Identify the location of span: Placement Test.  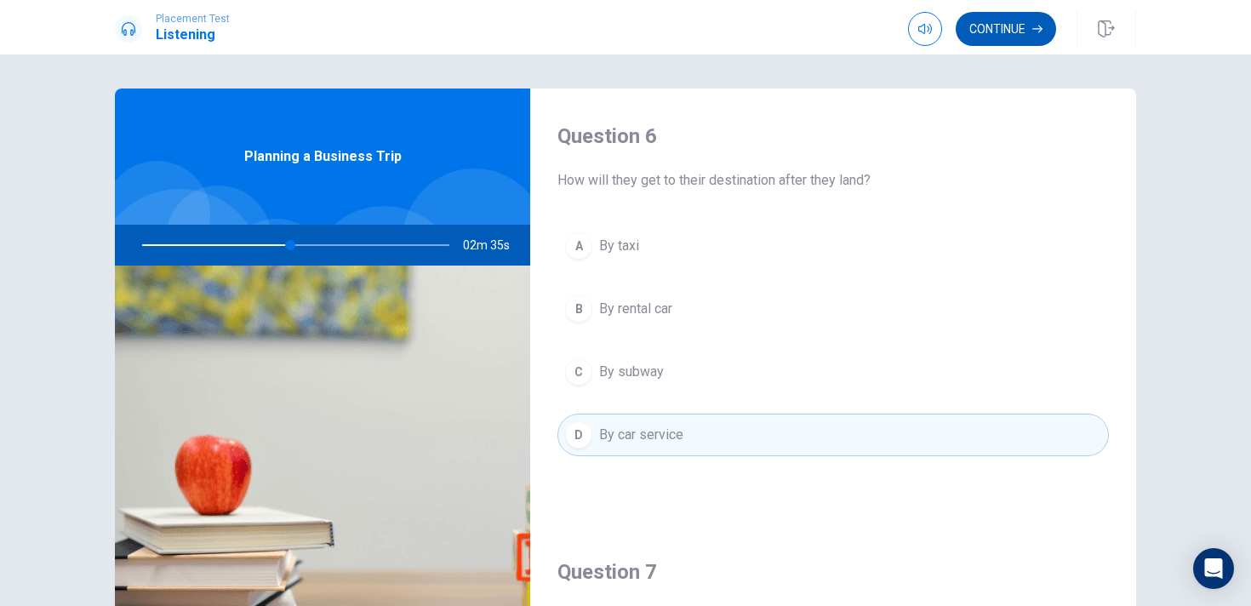
(192, 19).